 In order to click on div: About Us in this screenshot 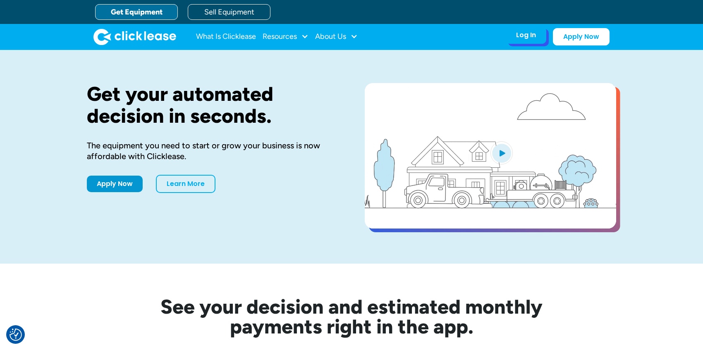, I will do `click(336, 37)`.